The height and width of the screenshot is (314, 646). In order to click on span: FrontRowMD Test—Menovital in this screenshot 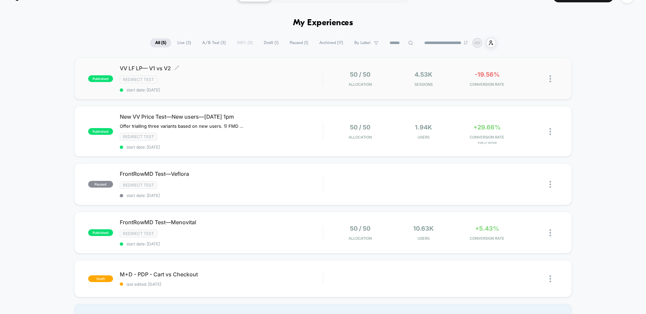, I will do `click(221, 223)`.